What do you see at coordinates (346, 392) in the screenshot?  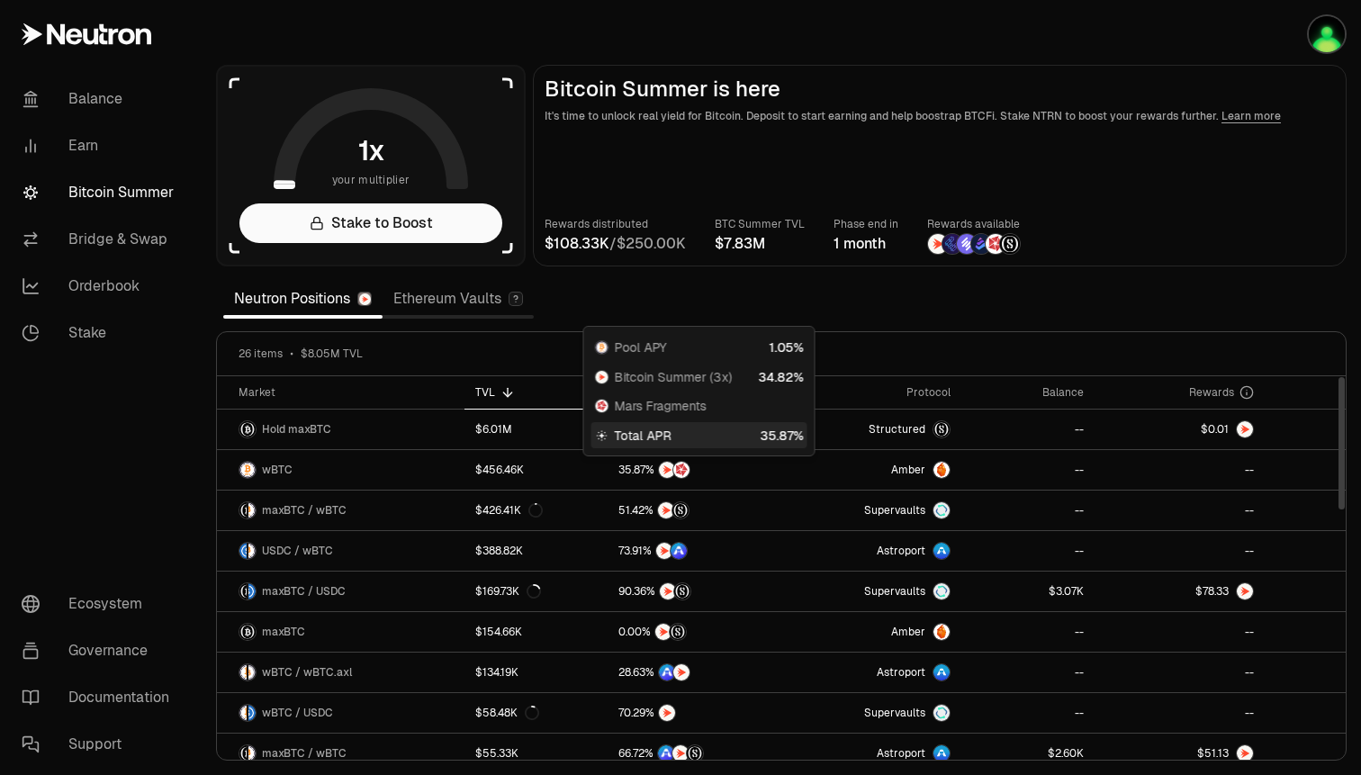 I see `div: Market` at bounding box center [346, 392].